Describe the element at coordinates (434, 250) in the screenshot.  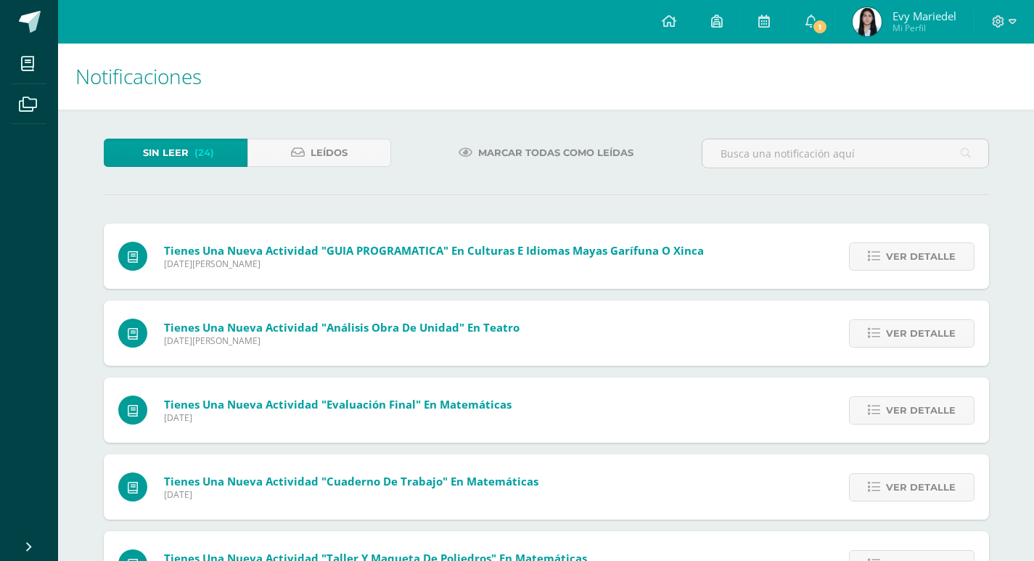
I see `span: Tienes una nueva actividad "GUIA PROGRAMATICA" En Culturas e Idiomas Mayas Garífuna o Xinca` at that location.